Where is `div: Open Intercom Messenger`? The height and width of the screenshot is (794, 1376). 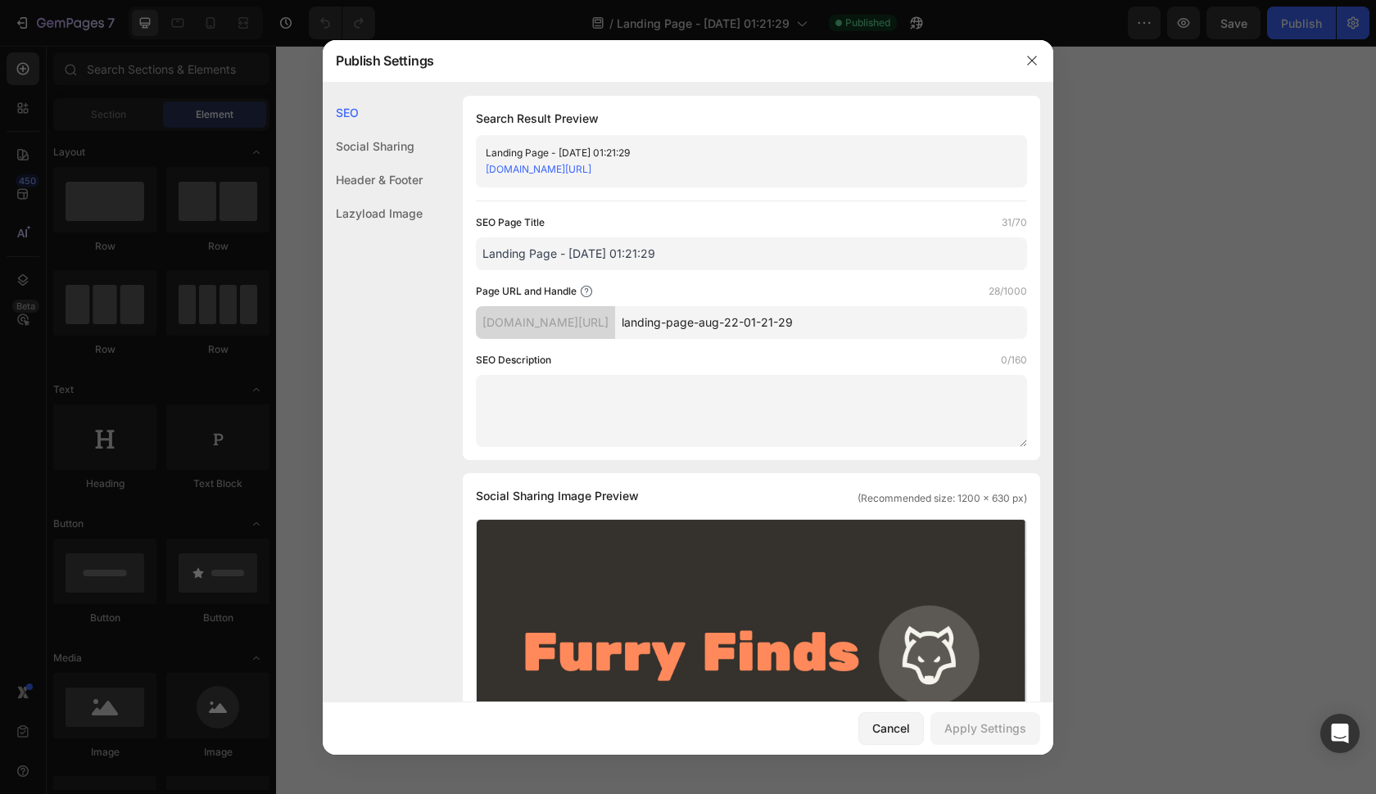 div: Open Intercom Messenger is located at coordinates (1340, 734).